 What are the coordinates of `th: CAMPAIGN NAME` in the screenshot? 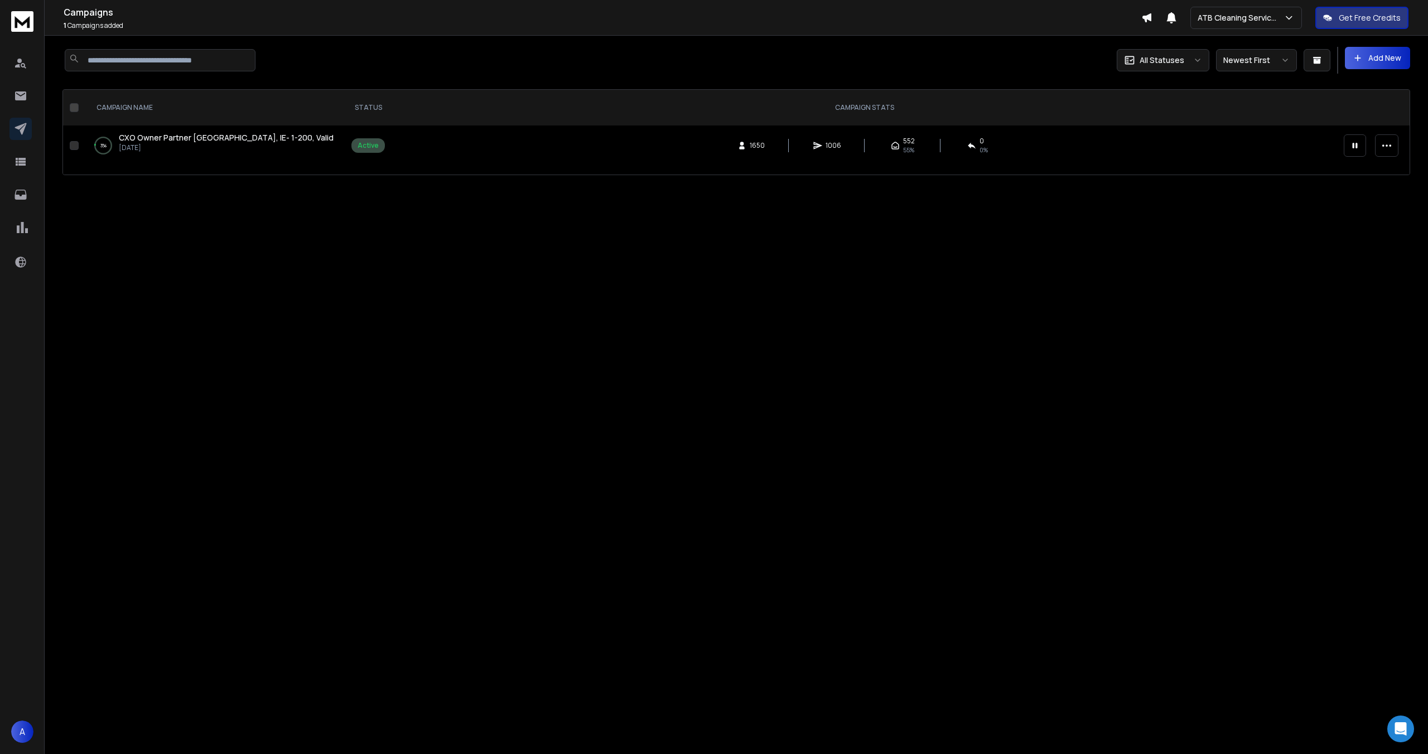 It's located at (214, 108).